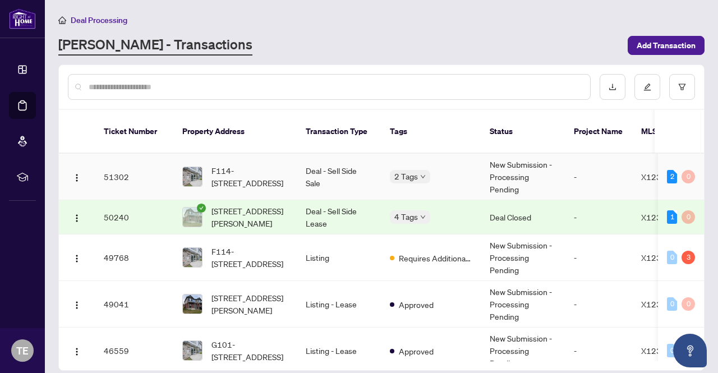  I want to click on span: check-circle, so click(201, 208).